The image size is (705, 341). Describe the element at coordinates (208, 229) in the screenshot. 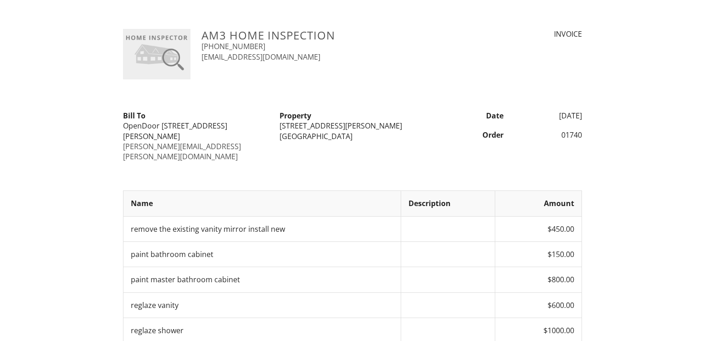

I see `span: remove the existing vanity mirror install new` at that location.